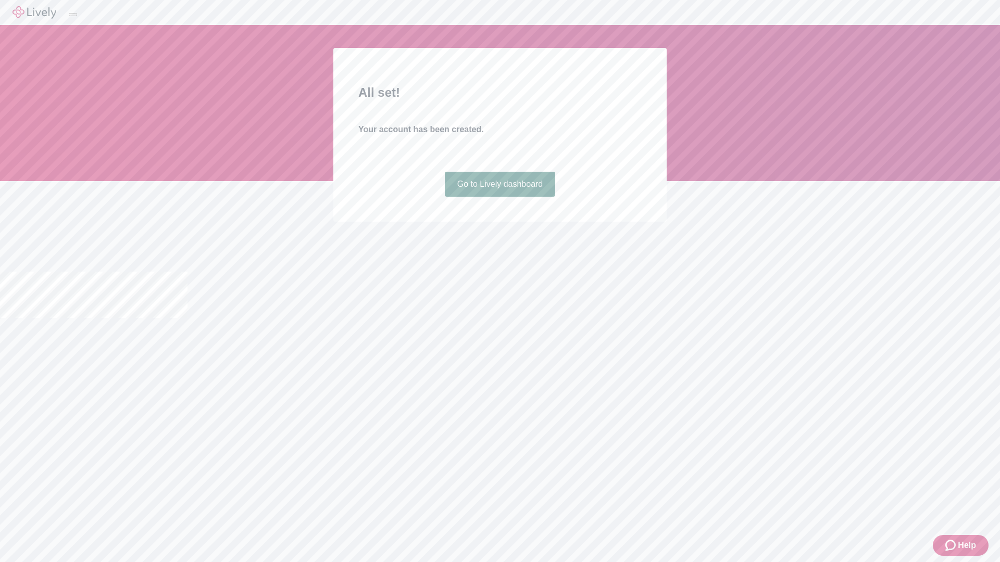  Describe the element at coordinates (967, 546) in the screenshot. I see `span: Help` at that location.